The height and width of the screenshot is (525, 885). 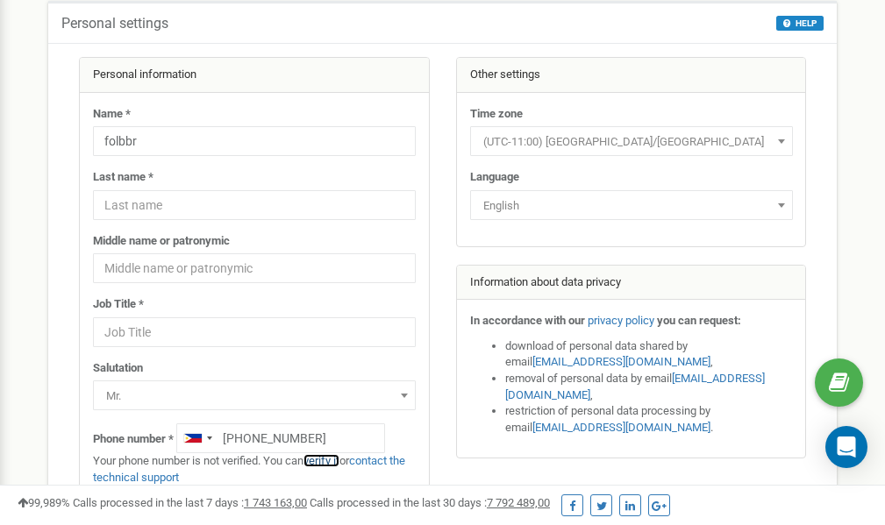 What do you see at coordinates (254, 75) in the screenshot?
I see `div: Personal information` at bounding box center [254, 75].